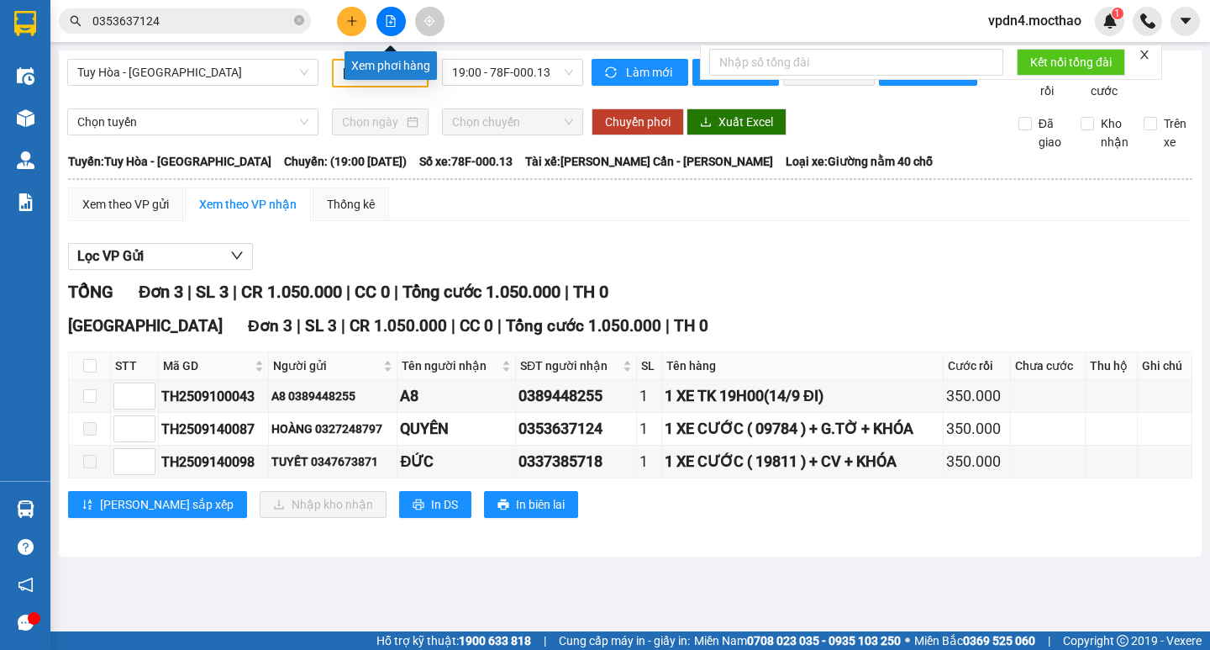 The width and height of the screenshot is (1210, 650). Describe the element at coordinates (531, 504) in the screenshot. I see `button: printerIn biên lai` at that location.